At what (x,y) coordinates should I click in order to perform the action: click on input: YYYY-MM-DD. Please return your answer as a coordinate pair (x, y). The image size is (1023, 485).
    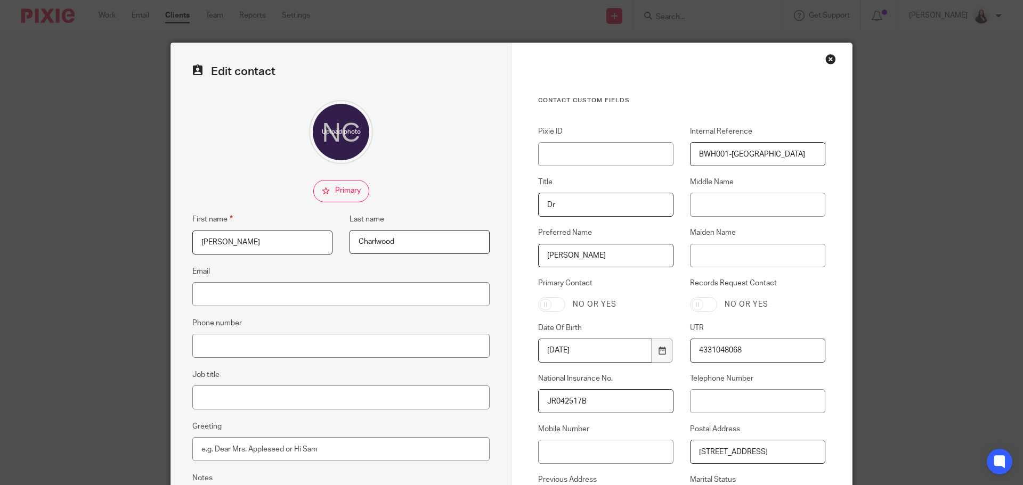
    Looking at the image, I should click on (595, 350).